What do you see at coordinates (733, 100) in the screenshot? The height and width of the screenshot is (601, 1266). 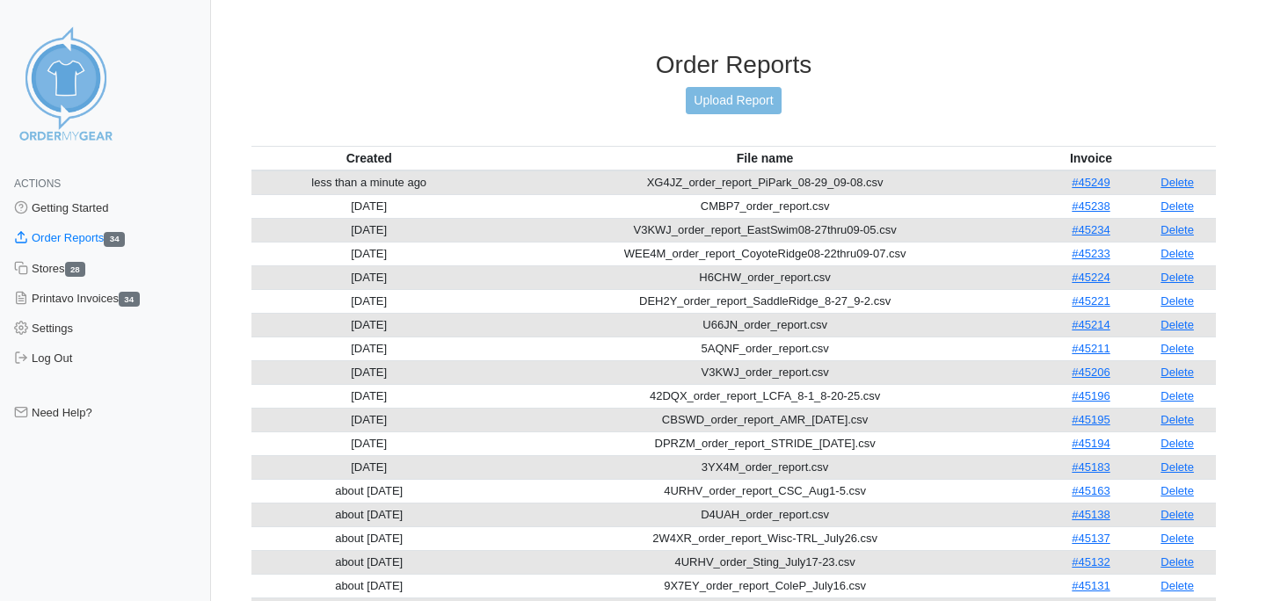 I see `a: Upload Report` at bounding box center [733, 100].